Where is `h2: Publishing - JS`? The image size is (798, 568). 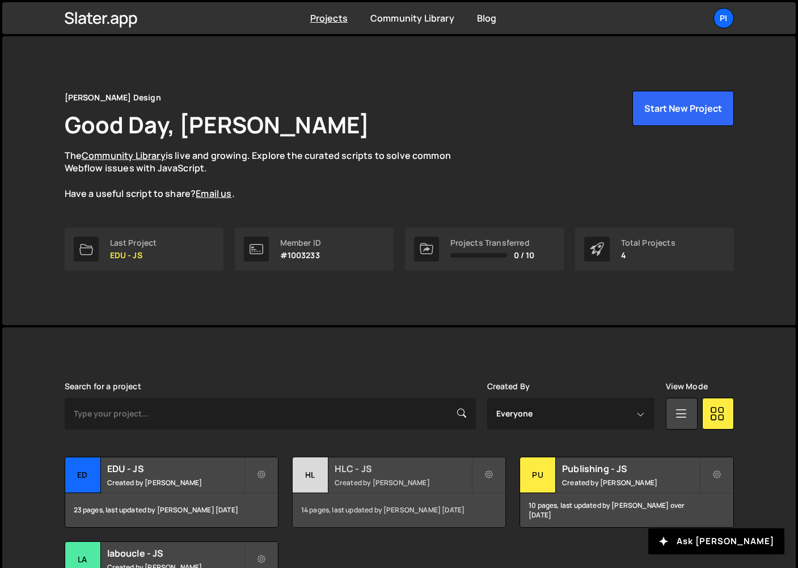
h2: Publishing - JS is located at coordinates (630, 469).